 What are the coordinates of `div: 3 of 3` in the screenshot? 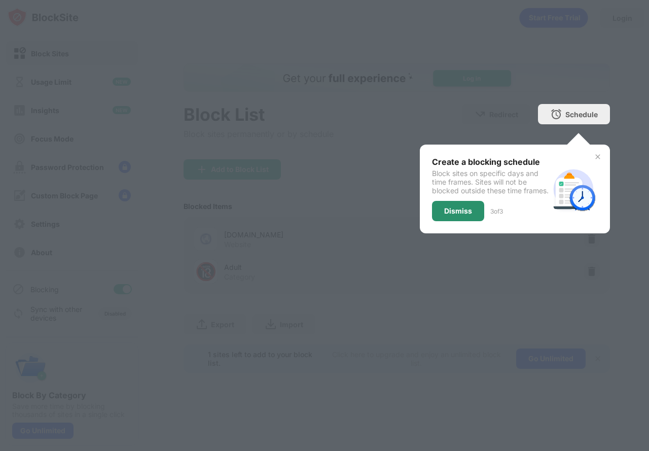 It's located at (496, 211).